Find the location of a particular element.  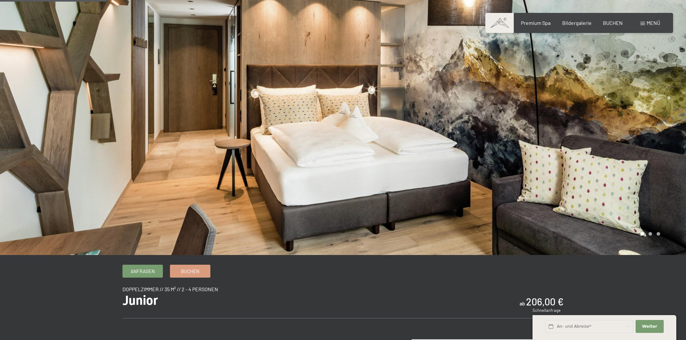

span: Bildergalerie is located at coordinates (577, 23).